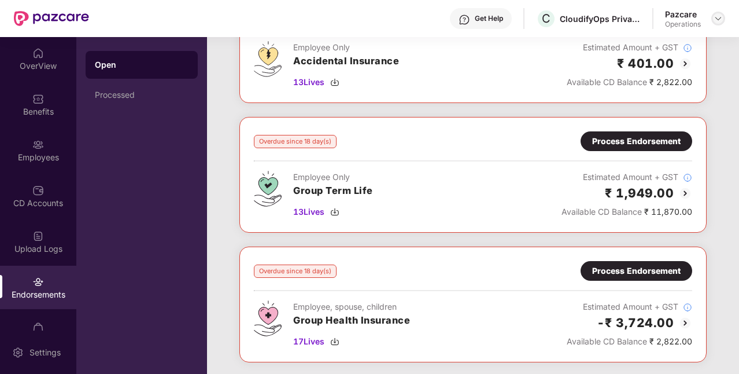 This screenshot has width=739, height=374. Describe the element at coordinates (352, 307) in the screenshot. I see `div: Employee, spouse, children` at that location.